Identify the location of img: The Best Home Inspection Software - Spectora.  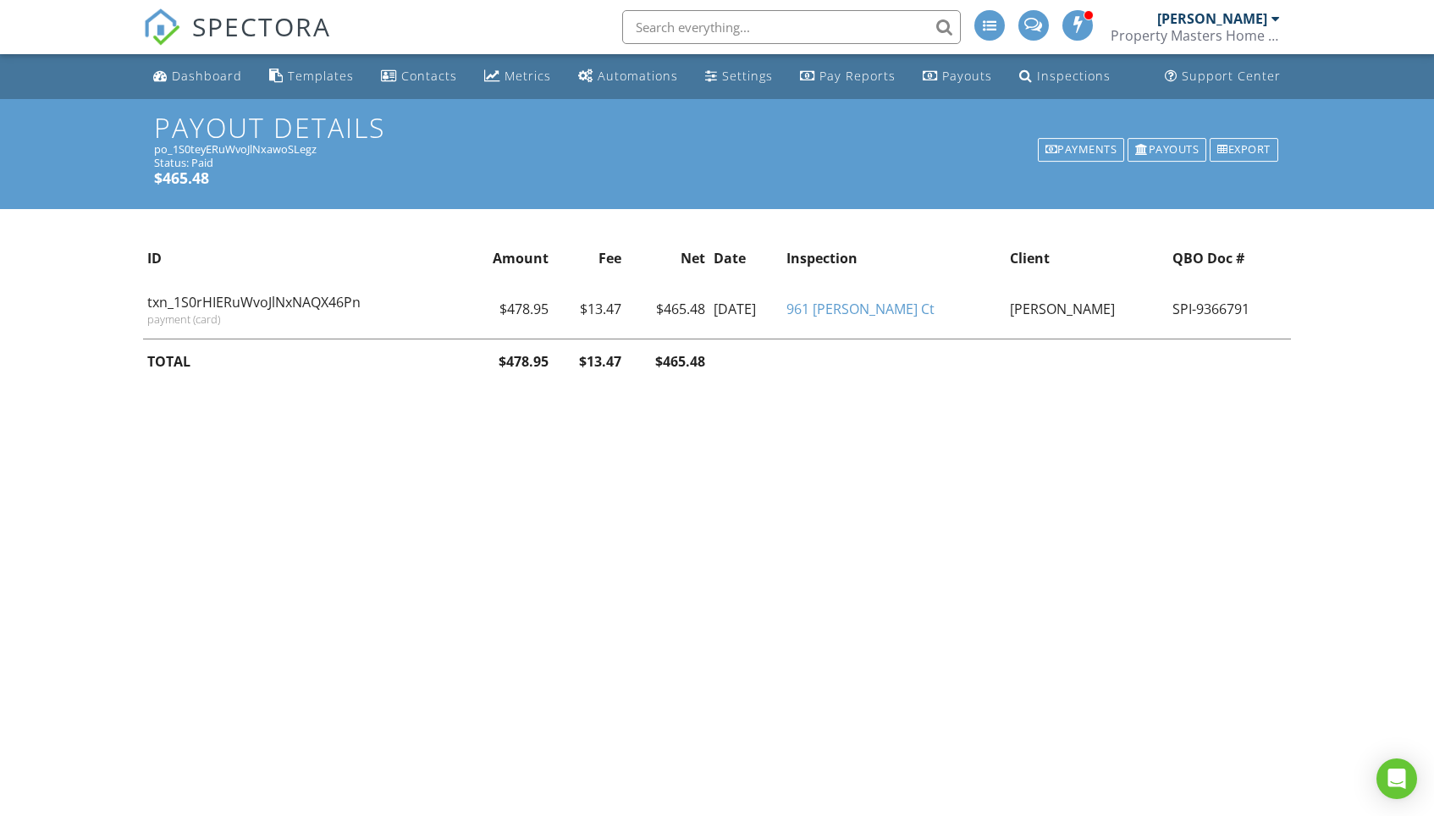
(162, 27).